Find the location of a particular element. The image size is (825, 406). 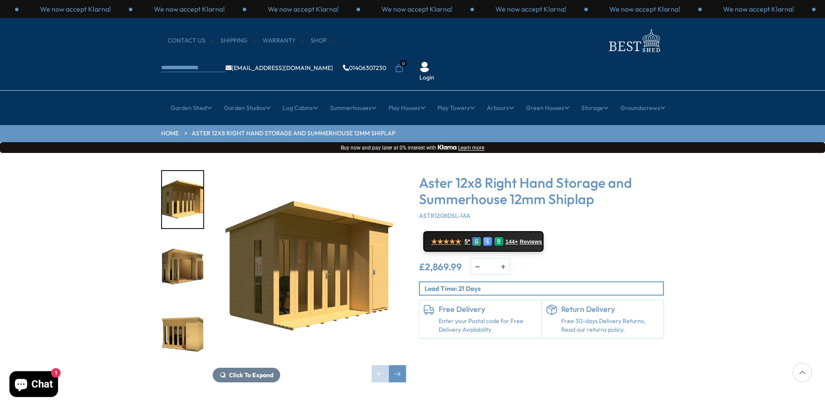

span: ASTR1208DSL-1AA is located at coordinates (445, 216).